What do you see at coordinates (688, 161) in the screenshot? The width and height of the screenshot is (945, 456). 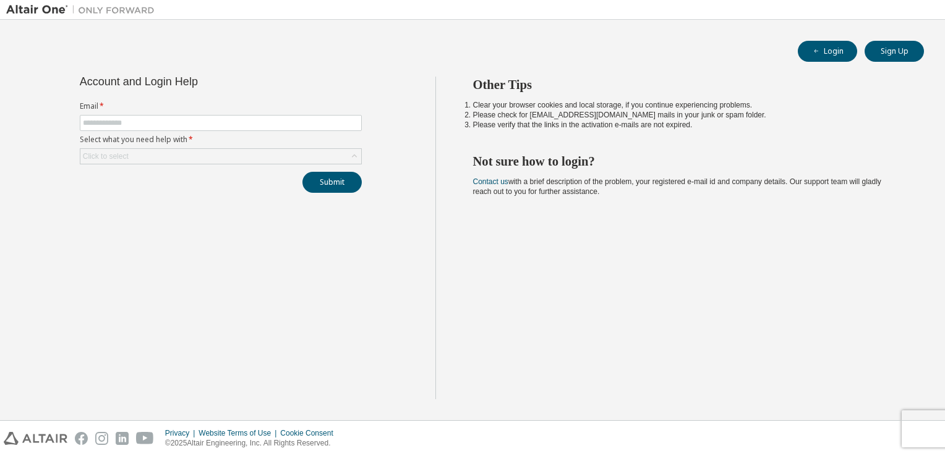 I see `h2: Not sure how to login?` at bounding box center [688, 161].